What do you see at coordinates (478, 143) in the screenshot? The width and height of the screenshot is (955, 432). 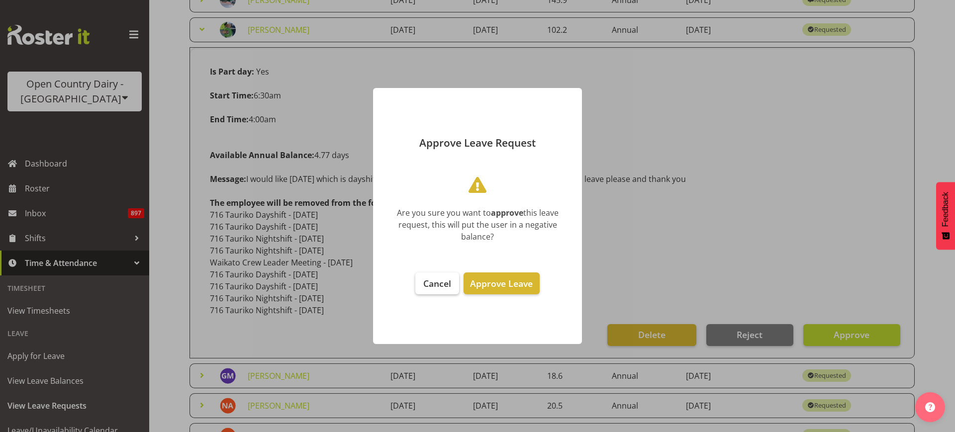 I see `p: Approve Leave Request` at bounding box center [478, 143].